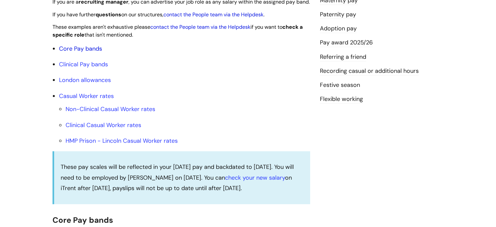 This screenshot has width=496, height=227. What do you see at coordinates (341, 99) in the screenshot?
I see `a: Flexible working` at bounding box center [341, 99].